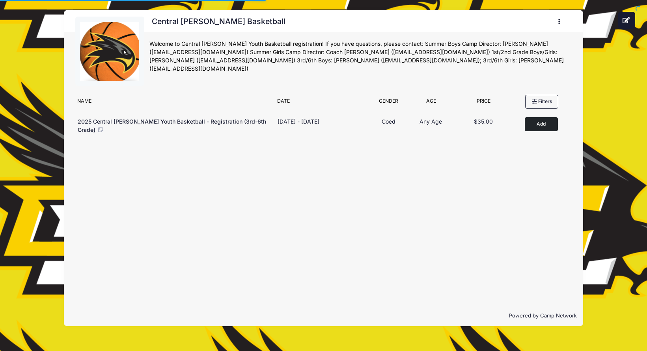  What do you see at coordinates (541, 124) in the screenshot?
I see `button: Add` at bounding box center [541, 124].